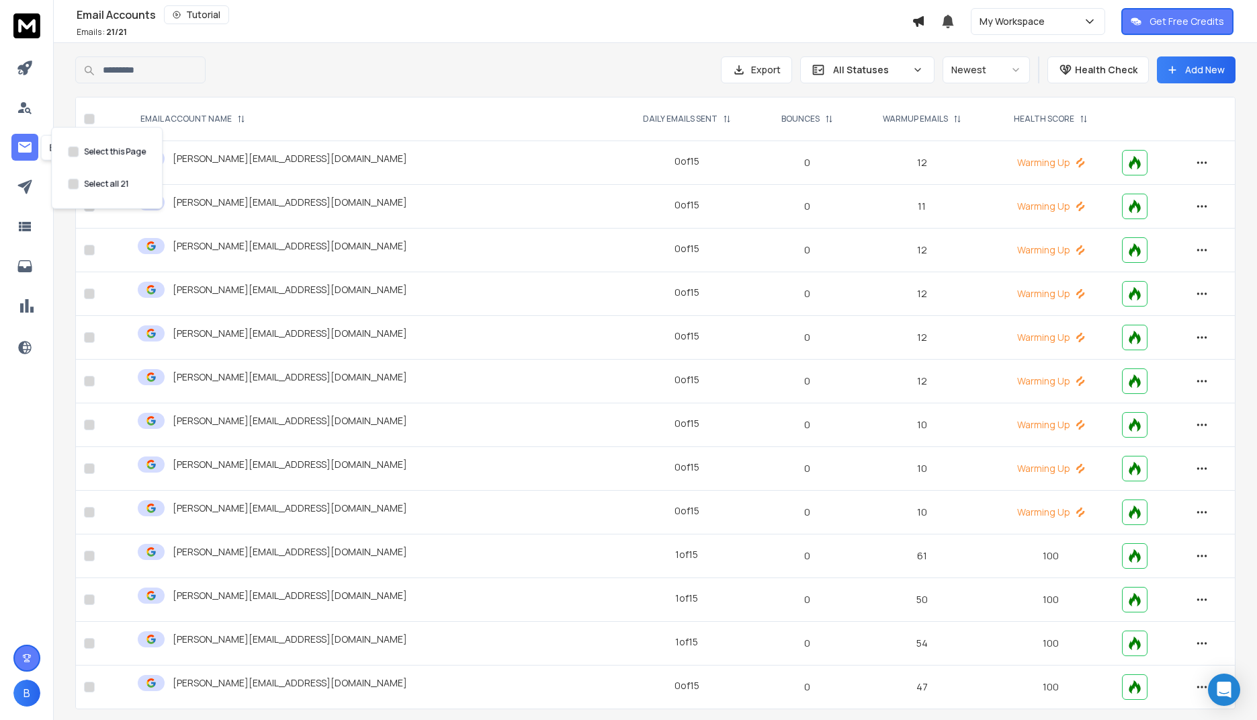 This screenshot has width=1257, height=720. I want to click on p: WARMUP EMAILS, so click(915, 119).